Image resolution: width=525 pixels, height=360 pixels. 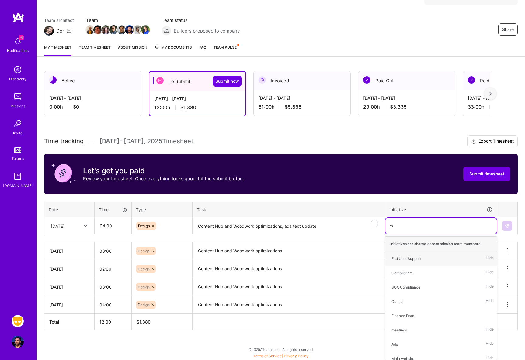 I want to click on img: tokens, so click(x=18, y=150).